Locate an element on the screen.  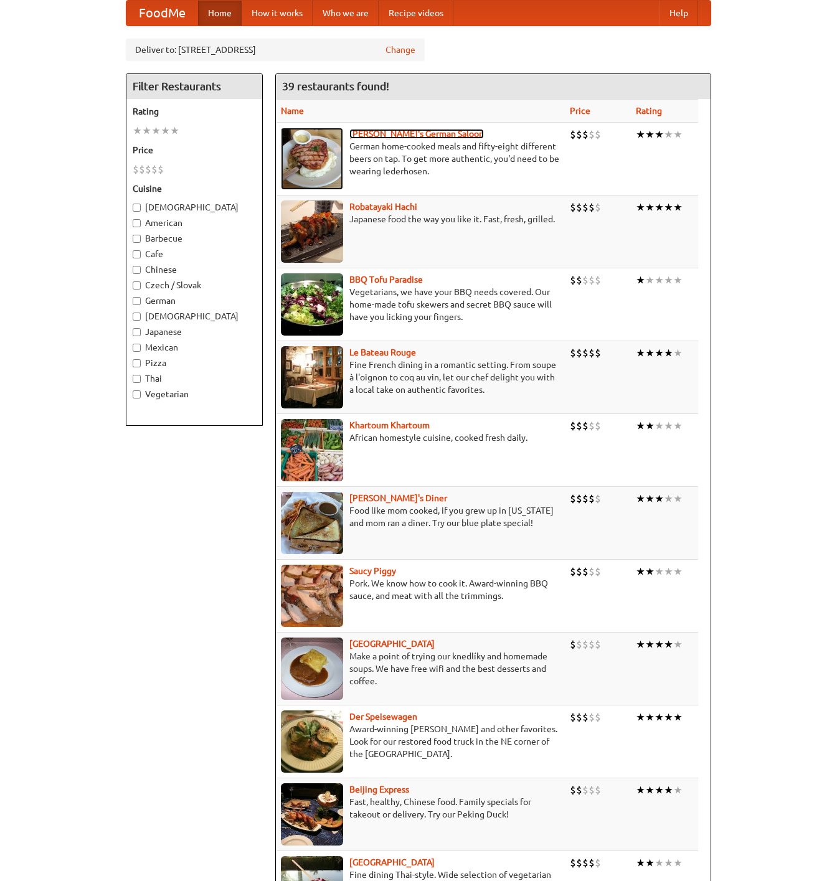
input: Czech / Slovak is located at coordinates (136, 285).